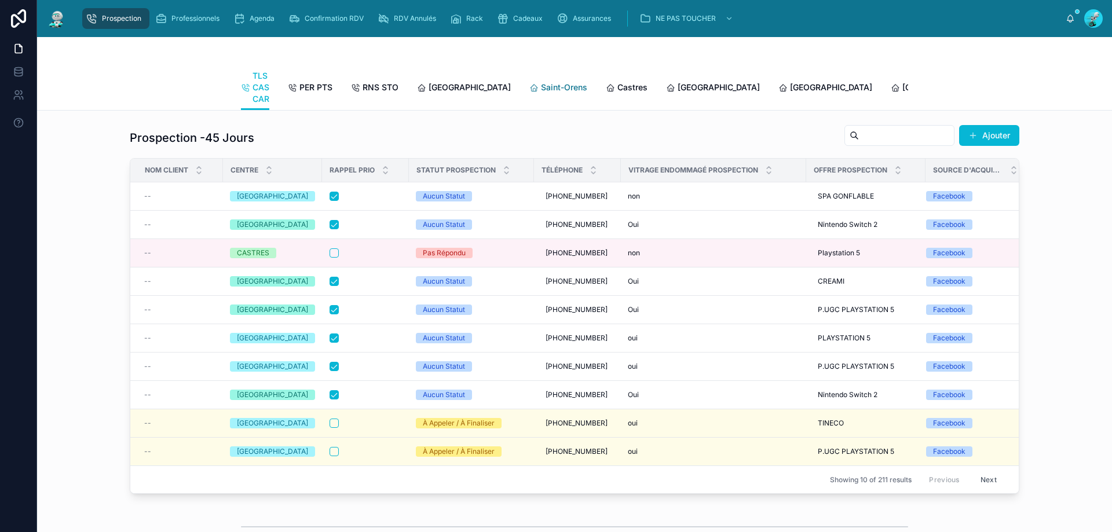 Image resolution: width=1112 pixels, height=532 pixels. What do you see at coordinates (714, 395) in the screenshot?
I see `a: Oui` at bounding box center [714, 395].